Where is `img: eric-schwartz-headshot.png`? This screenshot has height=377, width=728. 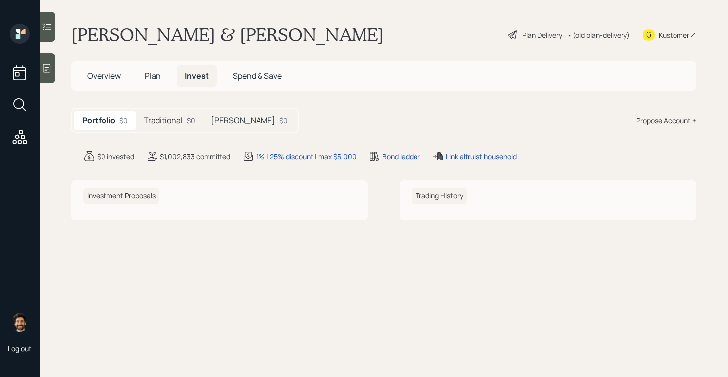
img: eric-schwartz-headshot.png is located at coordinates (20, 322).